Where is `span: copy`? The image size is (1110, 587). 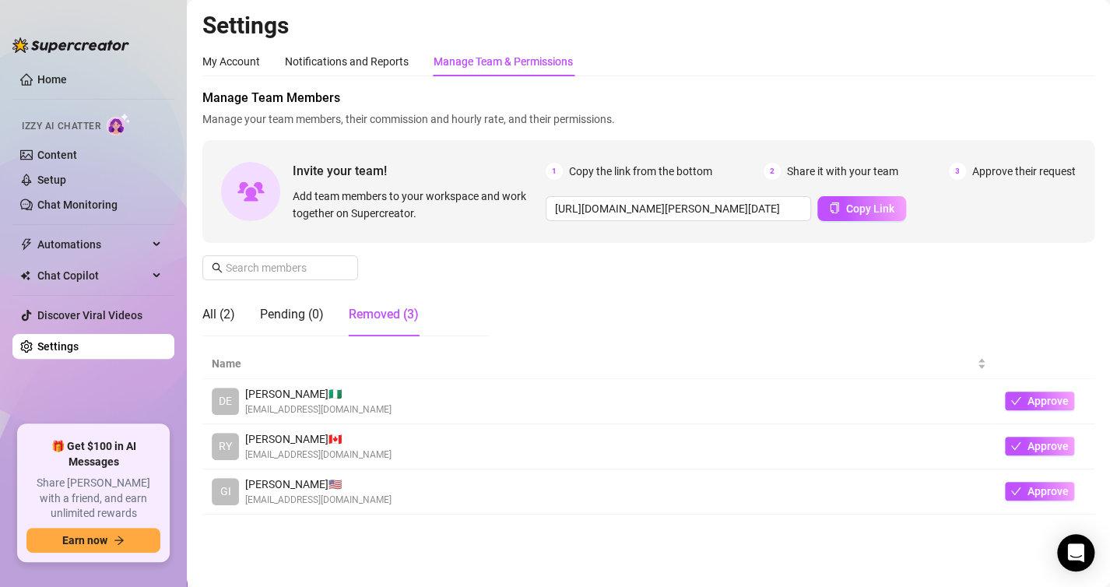
span: copy is located at coordinates (834, 208).